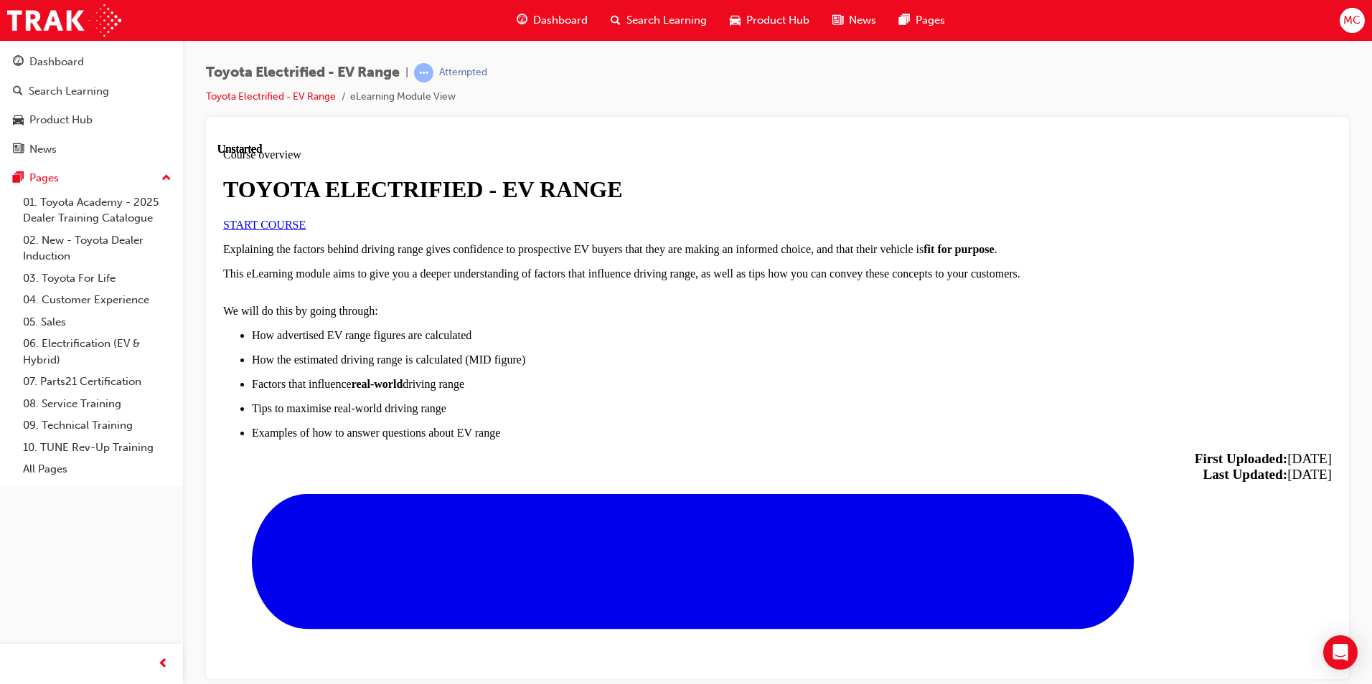  What do you see at coordinates (560, 131) in the screenshot?
I see `p: This eLearning module aims to give you a deeper understanding of factors that influence driving r...` at bounding box center [560, 131].